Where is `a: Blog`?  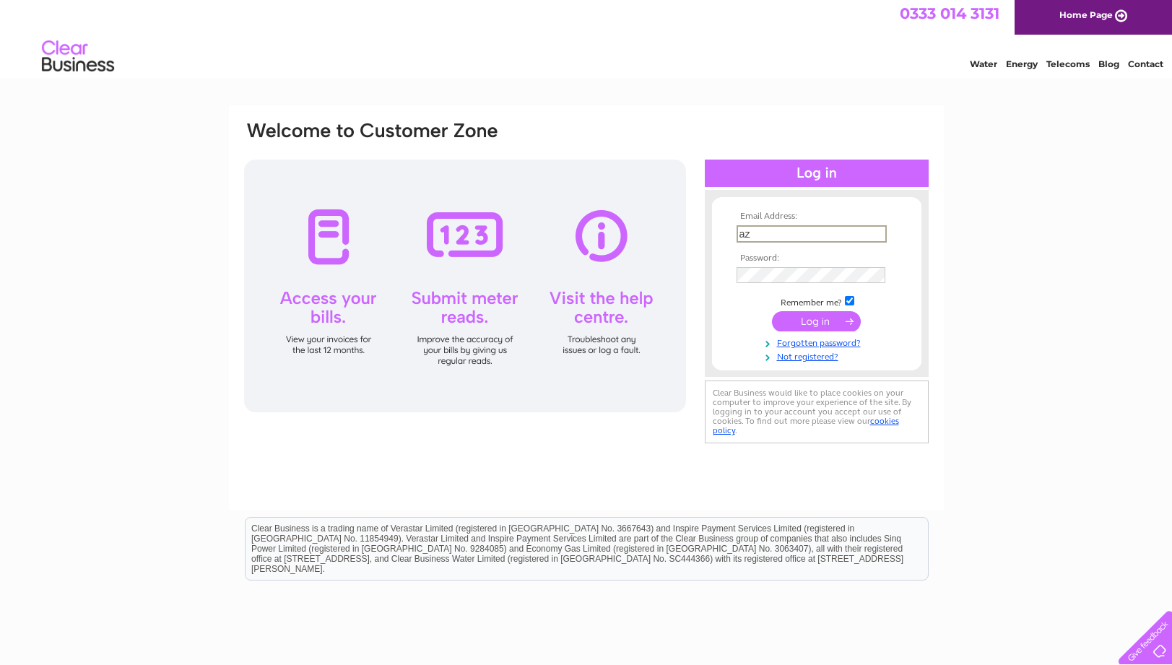
a: Blog is located at coordinates (1109, 66).